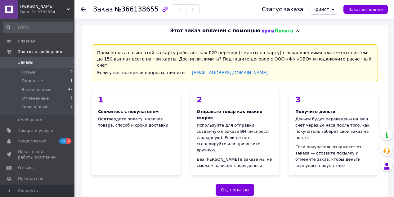  Describe the element at coordinates (333, 156) in the screenshot. I see `div: Если покупатель откажется от заказа — отозвите посылку и отмените заказ, чтобы деньги вернулись п...` at that location.